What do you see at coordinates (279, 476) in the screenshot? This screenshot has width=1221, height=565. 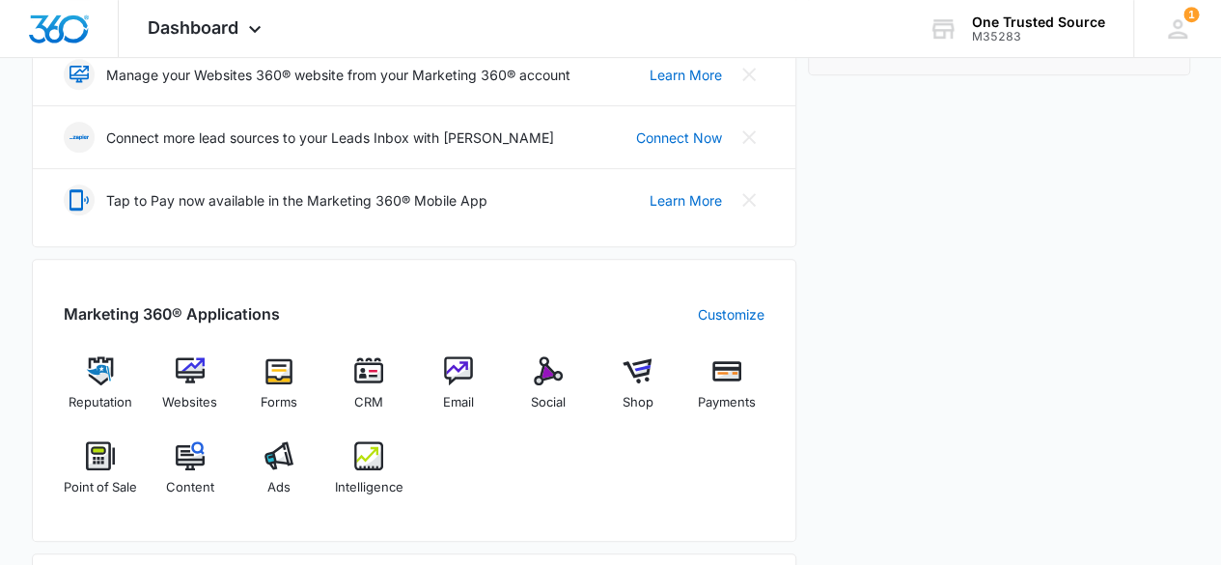 I see `a: Ads` at bounding box center [279, 476].